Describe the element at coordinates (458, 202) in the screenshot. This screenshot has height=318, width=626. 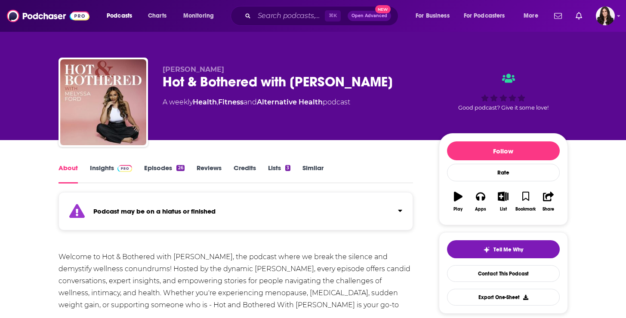
I see `button: Play` at that location.